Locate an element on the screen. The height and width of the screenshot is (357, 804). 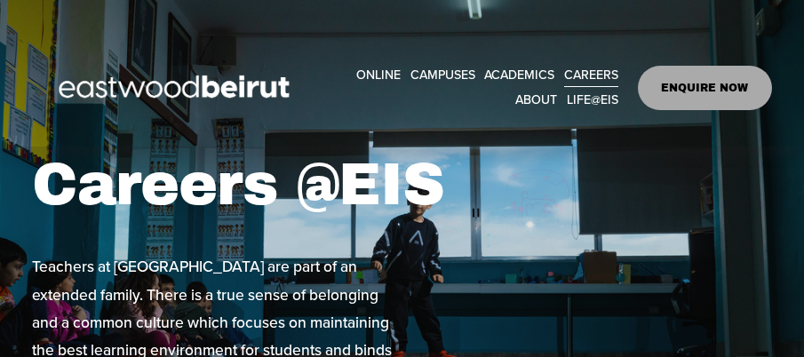
span: ABOUT is located at coordinates (536, 100).